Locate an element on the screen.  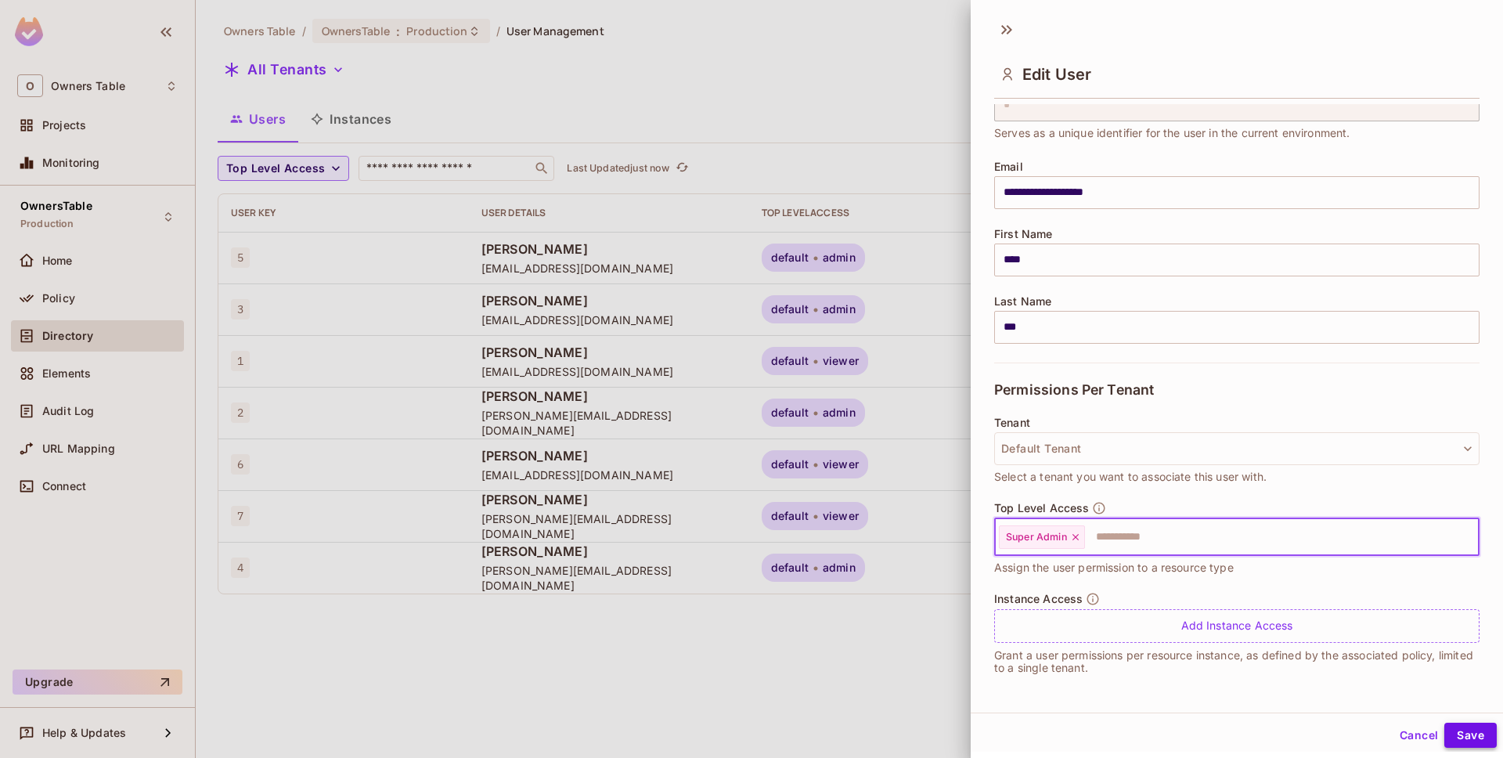
span: Top Level Access is located at coordinates (1041, 508).